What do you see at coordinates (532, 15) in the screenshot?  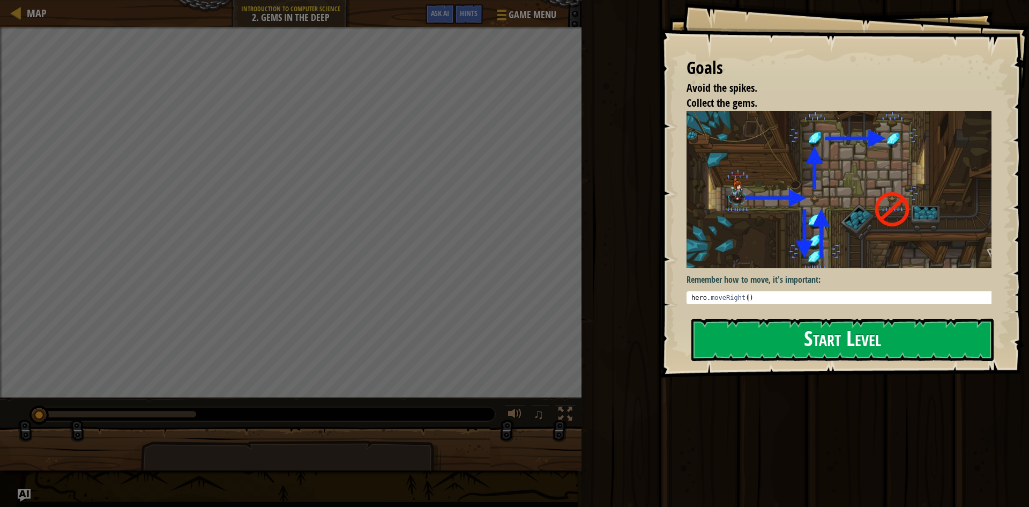 I see `span: Game Menu` at bounding box center [532, 15].